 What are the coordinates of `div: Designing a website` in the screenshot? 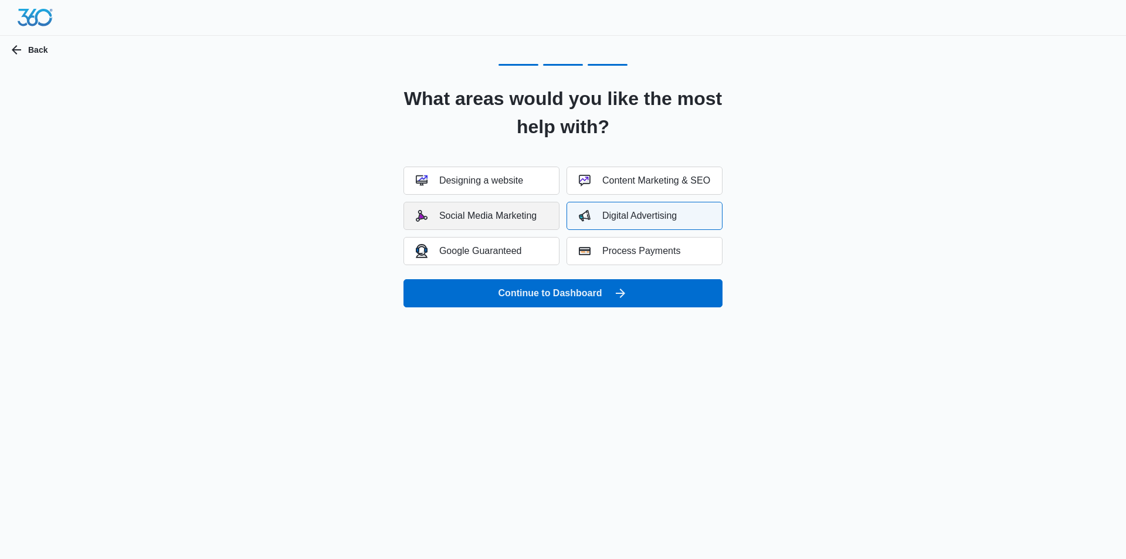 It's located at (469, 181).